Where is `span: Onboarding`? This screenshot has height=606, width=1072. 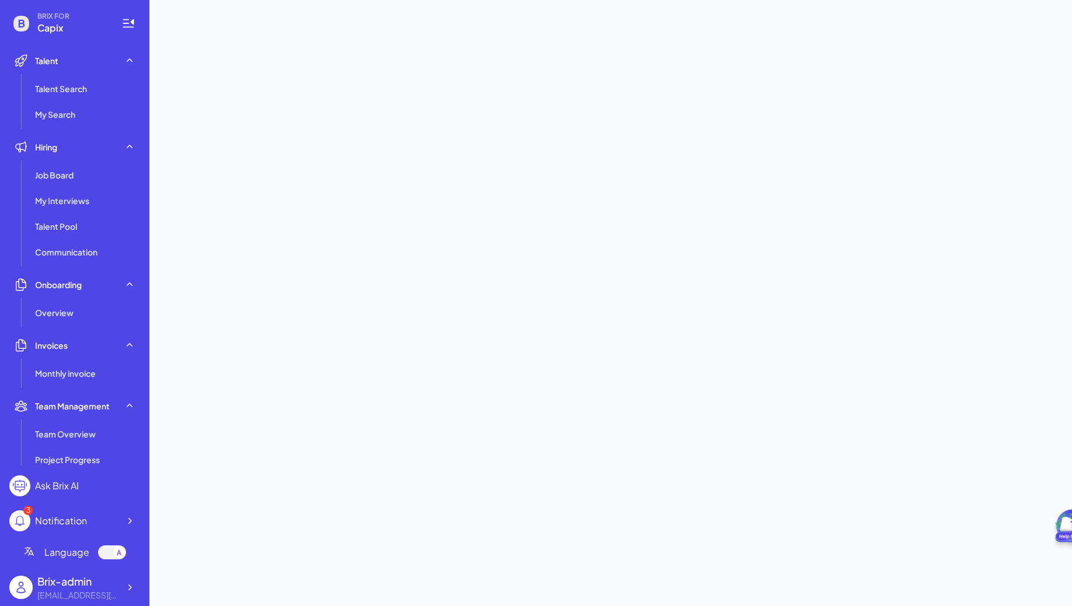 span: Onboarding is located at coordinates (58, 285).